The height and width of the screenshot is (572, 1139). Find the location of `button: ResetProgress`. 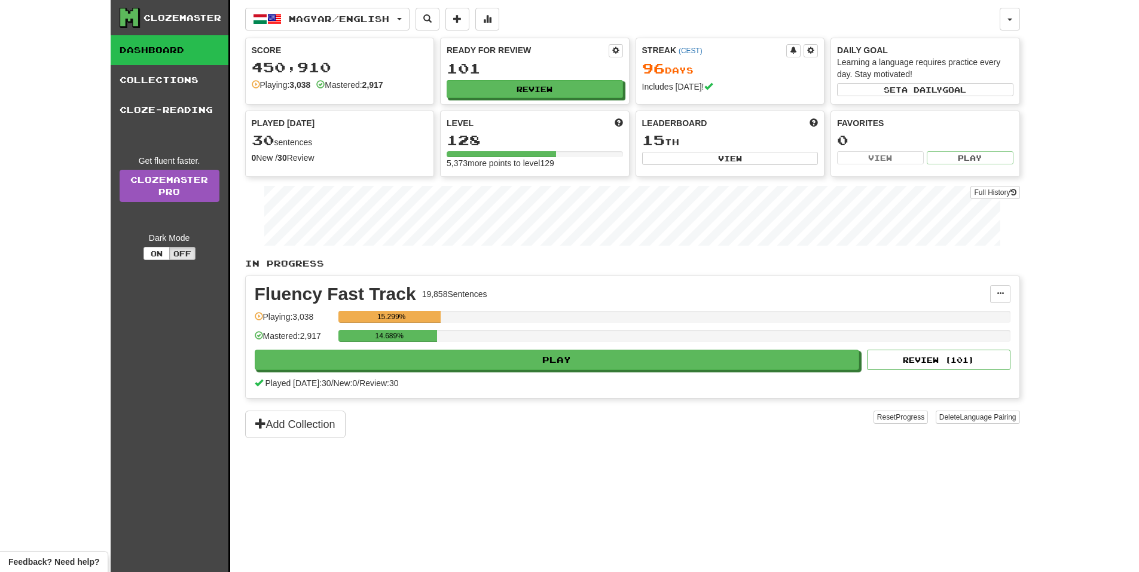

button: ResetProgress is located at coordinates (901, 417).